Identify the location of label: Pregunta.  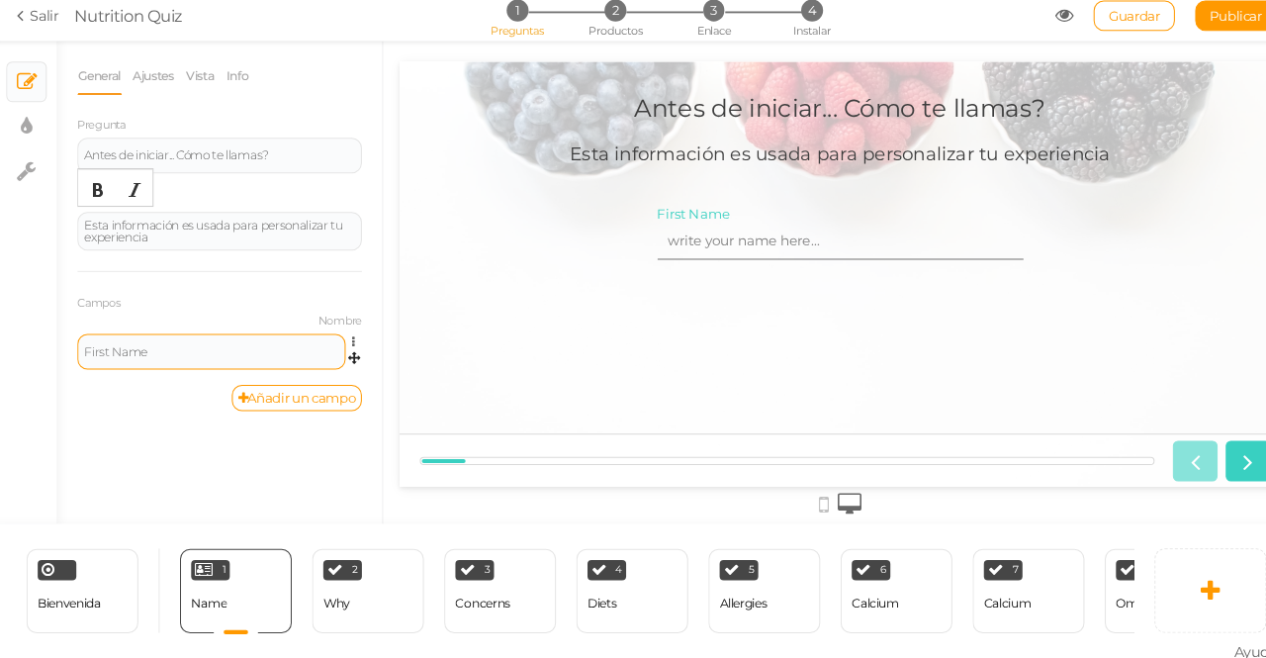
(102, 132).